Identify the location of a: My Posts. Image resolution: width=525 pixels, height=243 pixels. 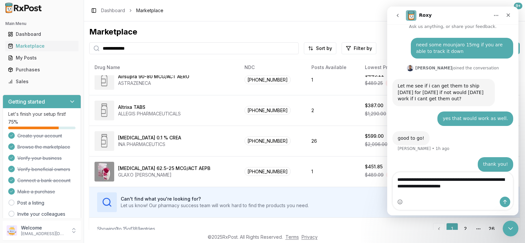
(42, 58).